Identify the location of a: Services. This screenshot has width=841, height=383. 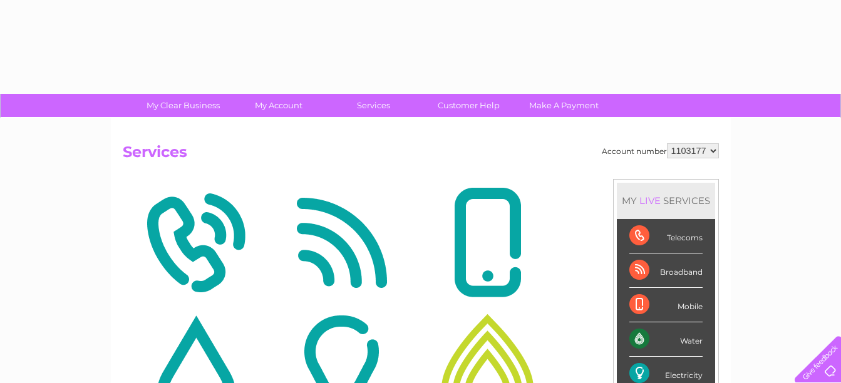
(373, 105).